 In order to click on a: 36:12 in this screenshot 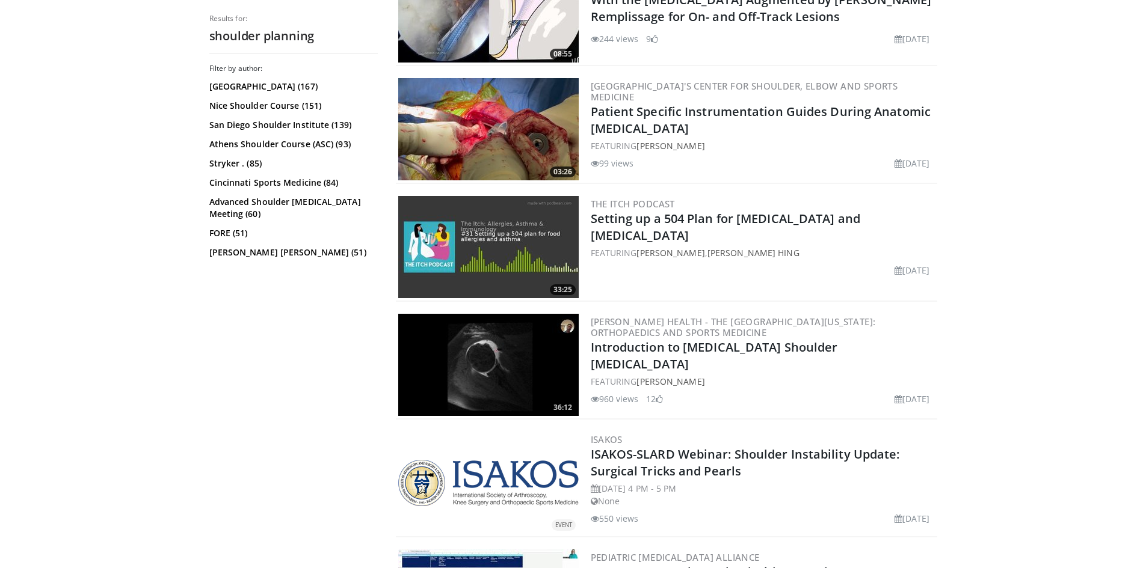, I will do `click(488, 365)`.